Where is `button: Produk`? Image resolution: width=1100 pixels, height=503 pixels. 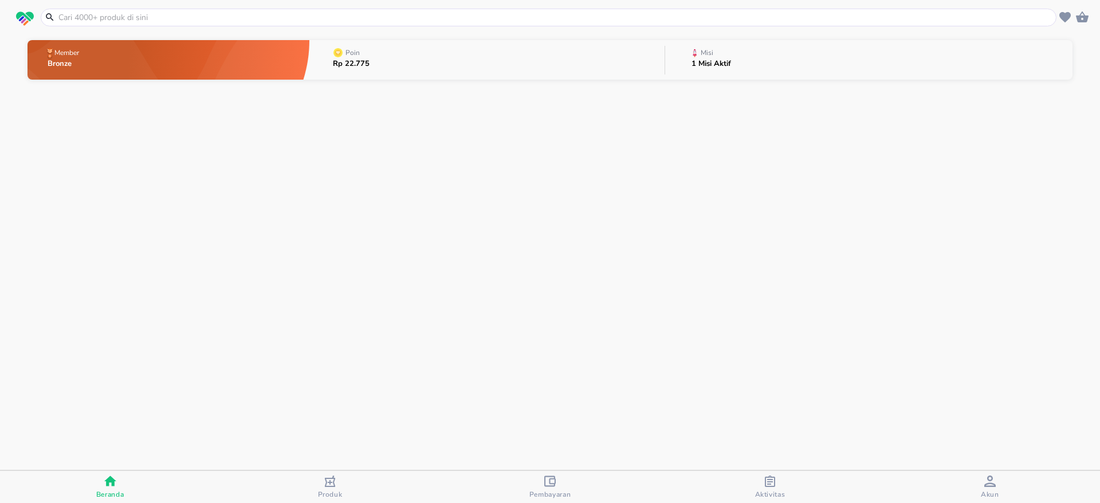 button: Produk is located at coordinates (330, 487).